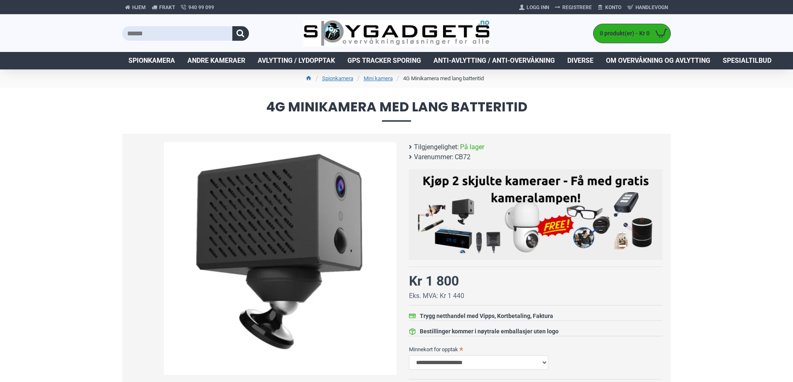  What do you see at coordinates (580, 61) in the screenshot?
I see `span: Diverse` at bounding box center [580, 61].